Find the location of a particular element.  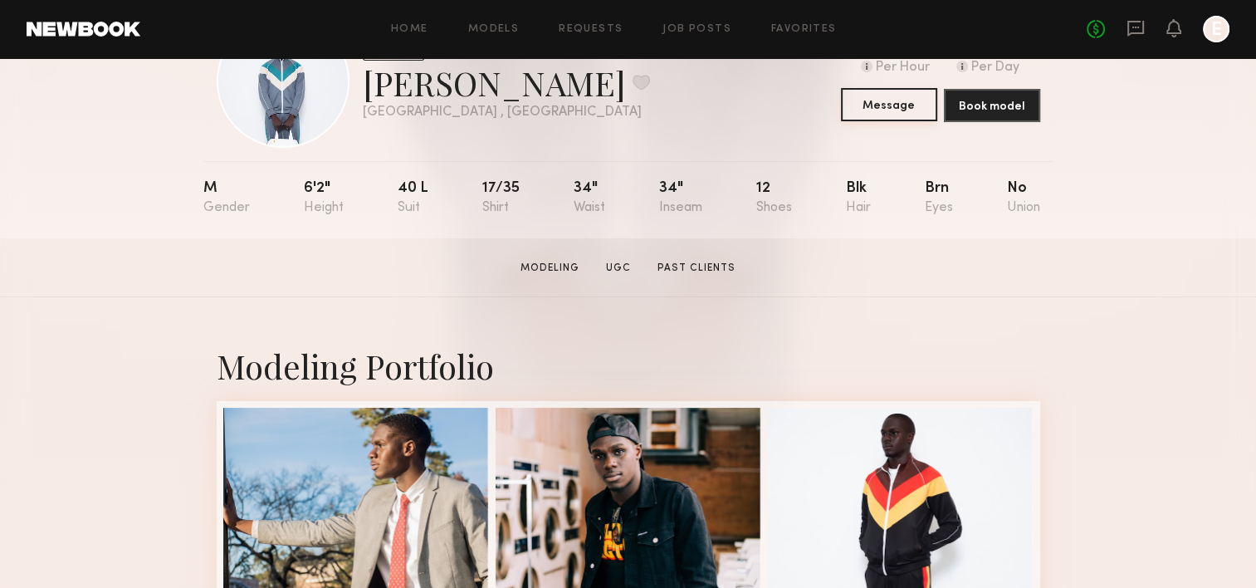

a: UGC is located at coordinates (618, 268).